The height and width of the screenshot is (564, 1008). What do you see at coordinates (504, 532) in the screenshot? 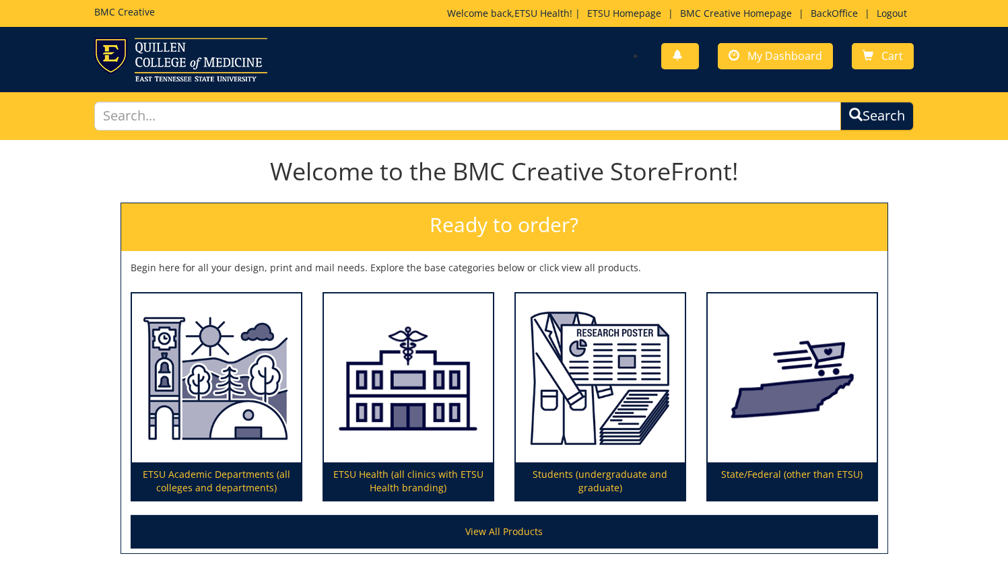
I see `a: View All Products` at bounding box center [504, 532].